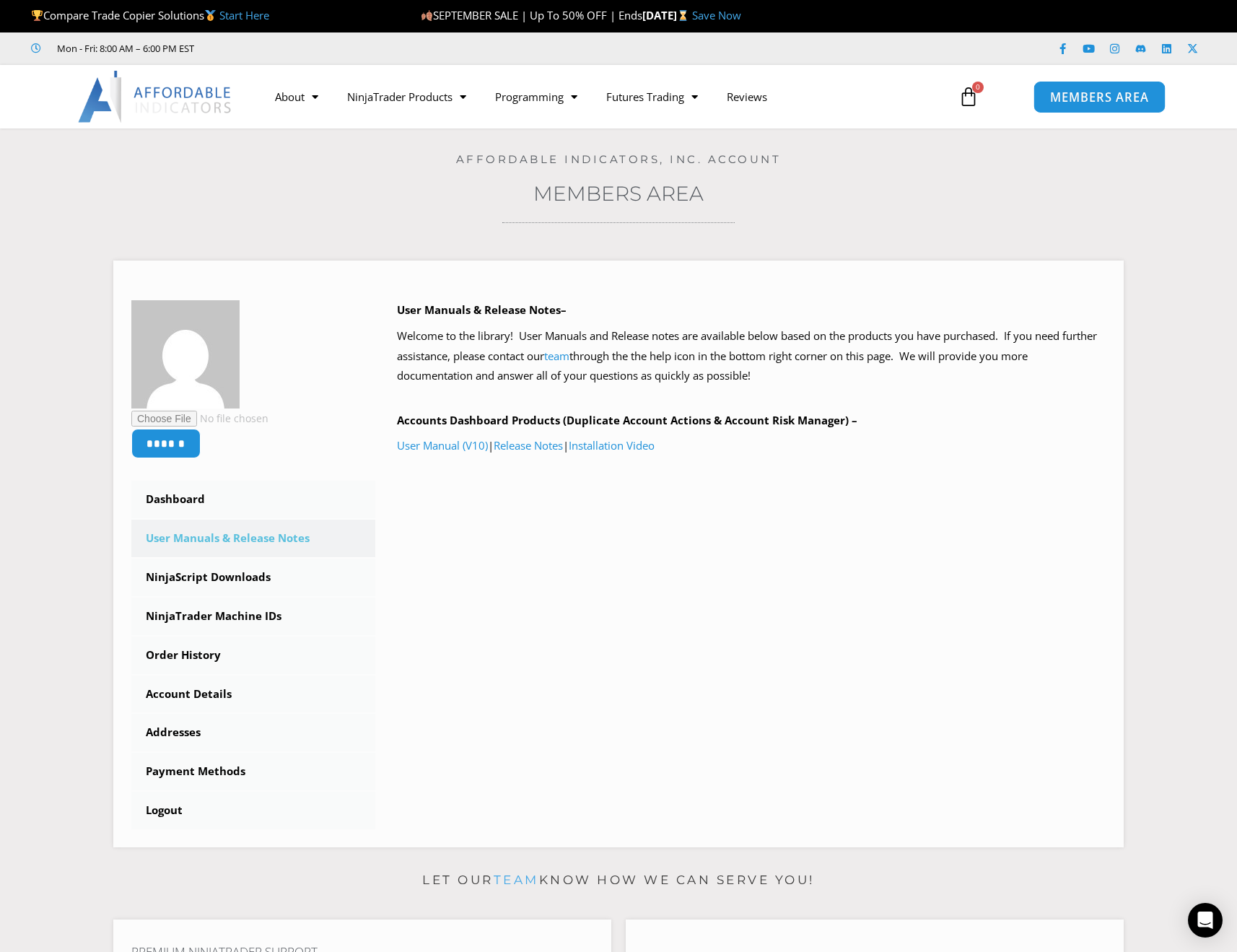 Image resolution: width=1237 pixels, height=952 pixels. Describe the element at coordinates (601, 97) in the screenshot. I see `nav: Menu` at that location.